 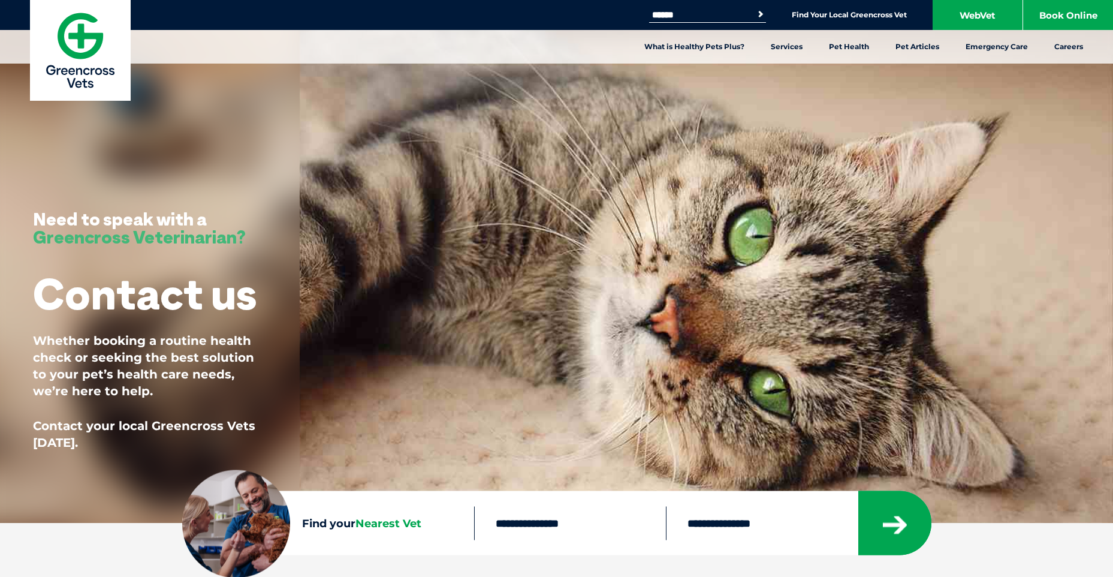 I want to click on a: Find Your Local Greencross Vet, so click(x=849, y=15).